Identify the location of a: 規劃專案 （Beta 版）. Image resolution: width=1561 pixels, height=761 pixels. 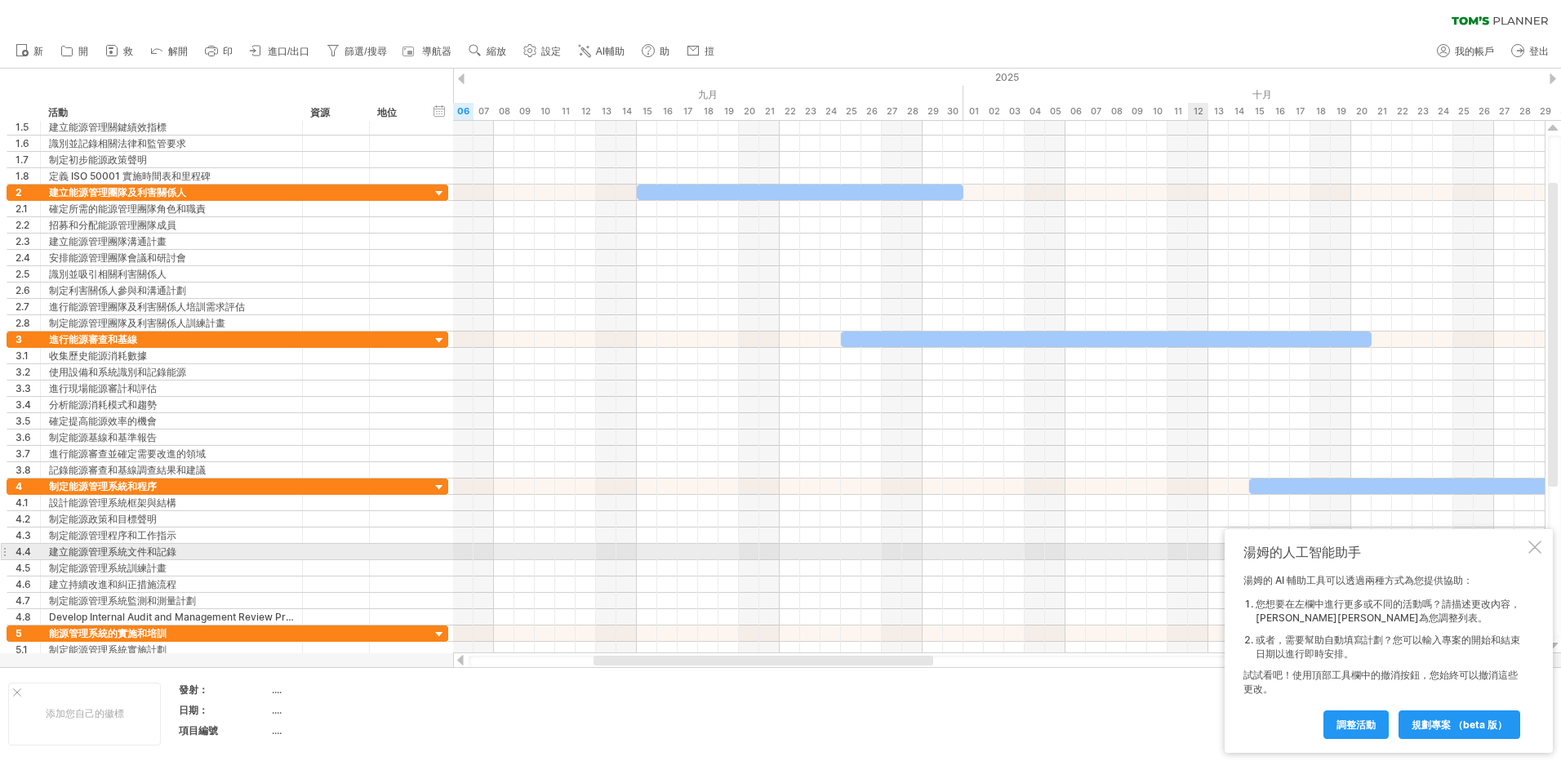
(1459, 724).